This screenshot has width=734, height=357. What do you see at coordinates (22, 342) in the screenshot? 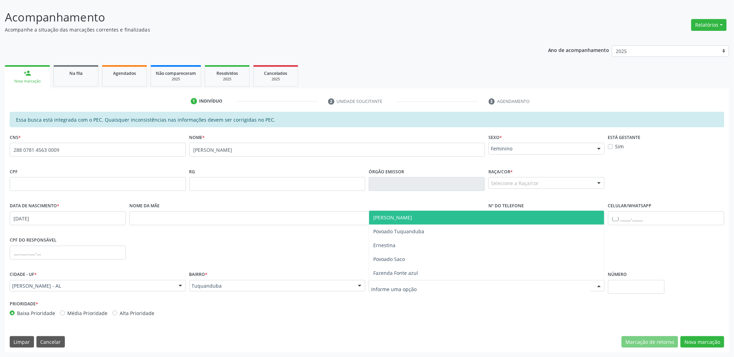
I see `button: Limpar` at bounding box center [22, 342].